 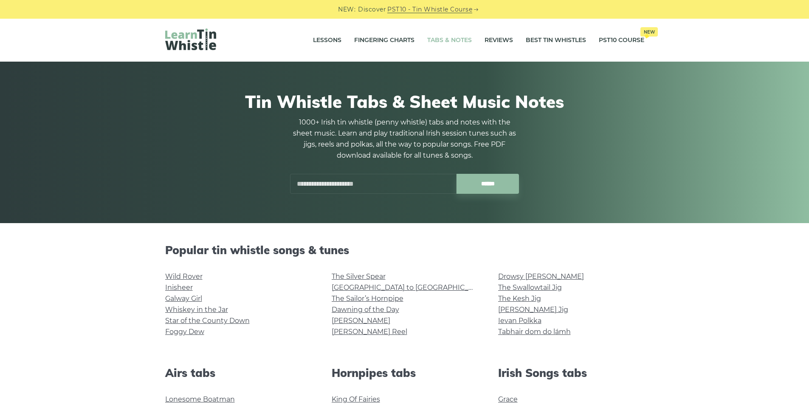 What do you see at coordinates (327, 40) in the screenshot?
I see `a: Lessons` at bounding box center [327, 40].